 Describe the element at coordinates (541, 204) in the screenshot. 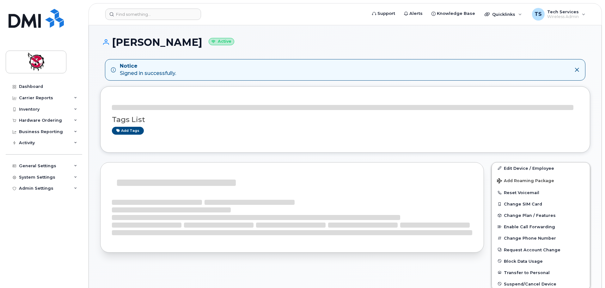

I see `button: Change SIM Card` at that location.